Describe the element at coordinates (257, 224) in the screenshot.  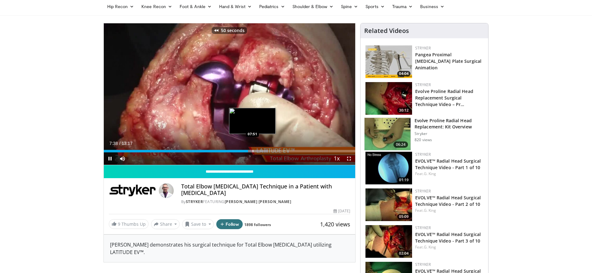
I see `a: 1898 followers` at that location.